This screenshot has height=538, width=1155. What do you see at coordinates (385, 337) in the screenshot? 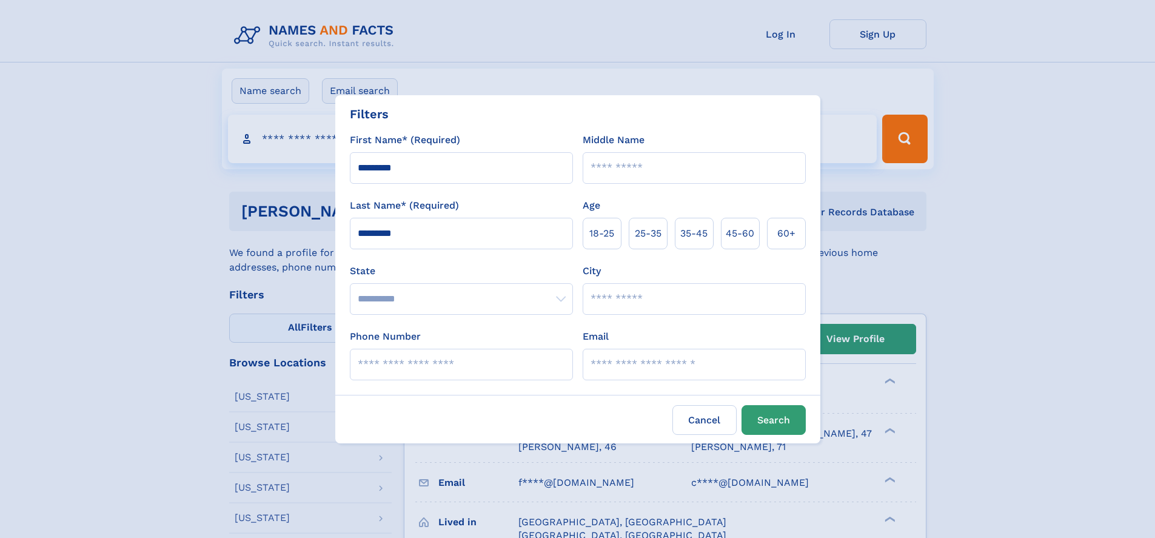
I see `label: Phone Number` at bounding box center [385, 337].